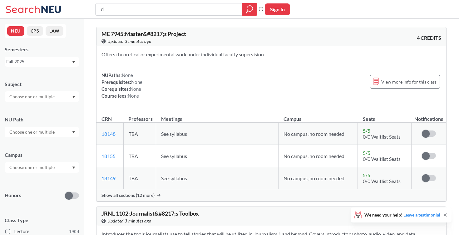 The height and width of the screenshot is (235, 459). What do you see at coordinates (42, 119) in the screenshot?
I see `div: NU Path` at bounding box center [42, 119].